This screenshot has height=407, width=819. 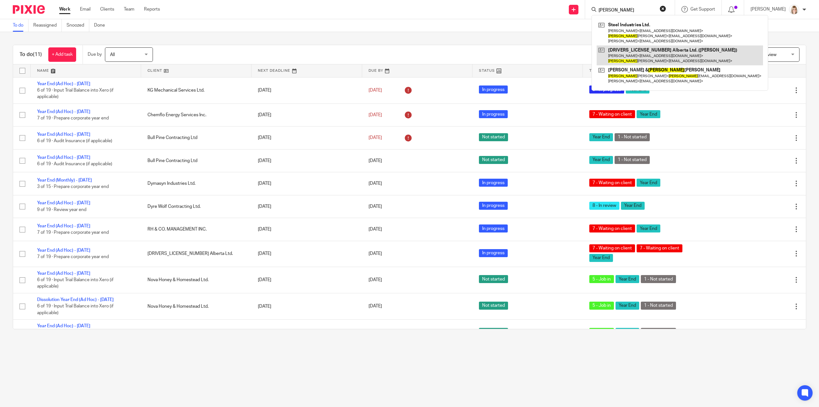 What do you see at coordinates (703, 9) in the screenshot?
I see `span: Get Support` at bounding box center [703, 9].